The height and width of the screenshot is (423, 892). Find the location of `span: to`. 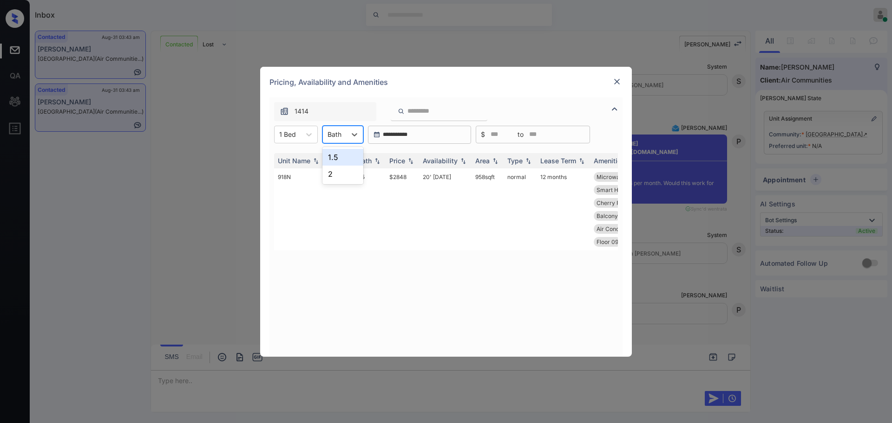

span: to is located at coordinates (520, 135).